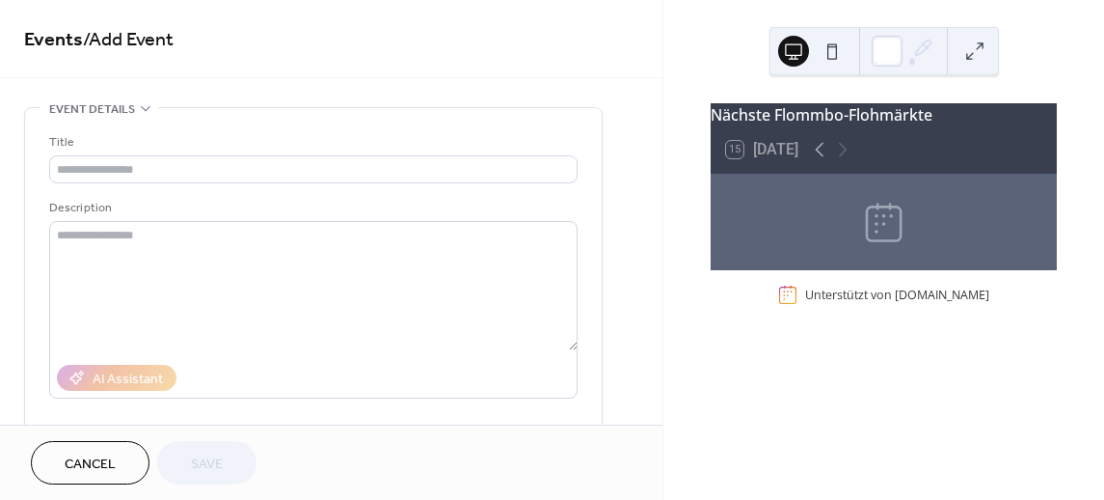 This screenshot has width=1104, height=500. Describe the element at coordinates (92, 109) in the screenshot. I see `span: Event details` at that location.